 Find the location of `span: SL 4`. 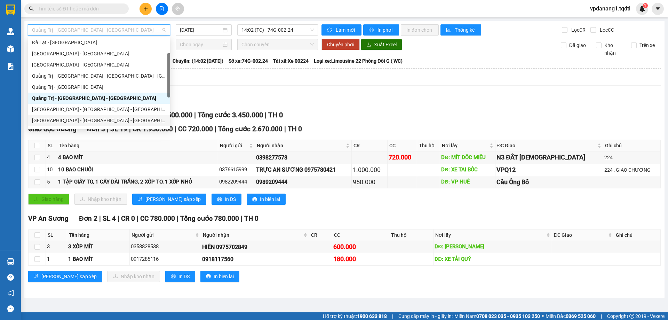

span: SL 4 is located at coordinates (109, 218).